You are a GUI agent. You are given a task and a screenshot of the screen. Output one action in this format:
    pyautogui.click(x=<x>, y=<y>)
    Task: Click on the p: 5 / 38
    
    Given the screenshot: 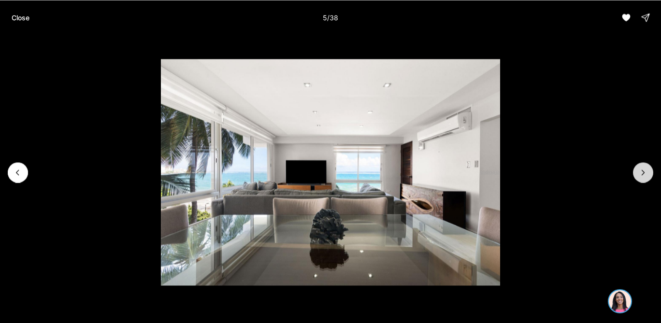 What is the action you would take?
    pyautogui.click(x=330, y=17)
    